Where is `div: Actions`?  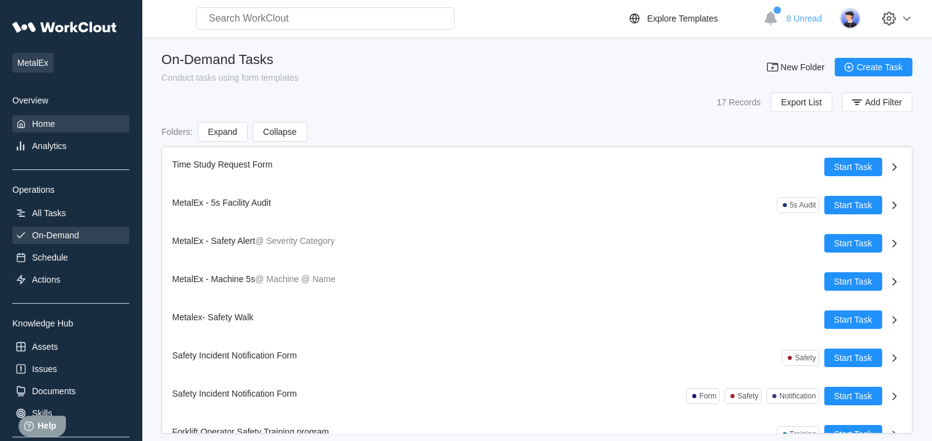
div: Actions is located at coordinates (46, 280).